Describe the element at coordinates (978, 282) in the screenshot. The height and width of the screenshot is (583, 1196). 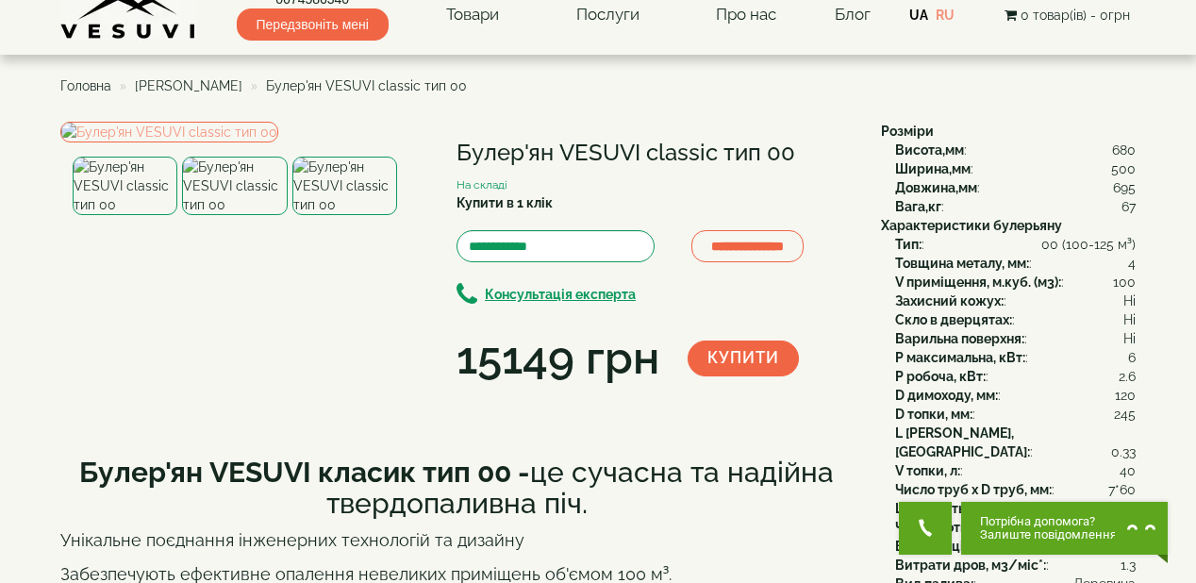
I see `b: V приміщення, м.куб. (м3):` at that location.